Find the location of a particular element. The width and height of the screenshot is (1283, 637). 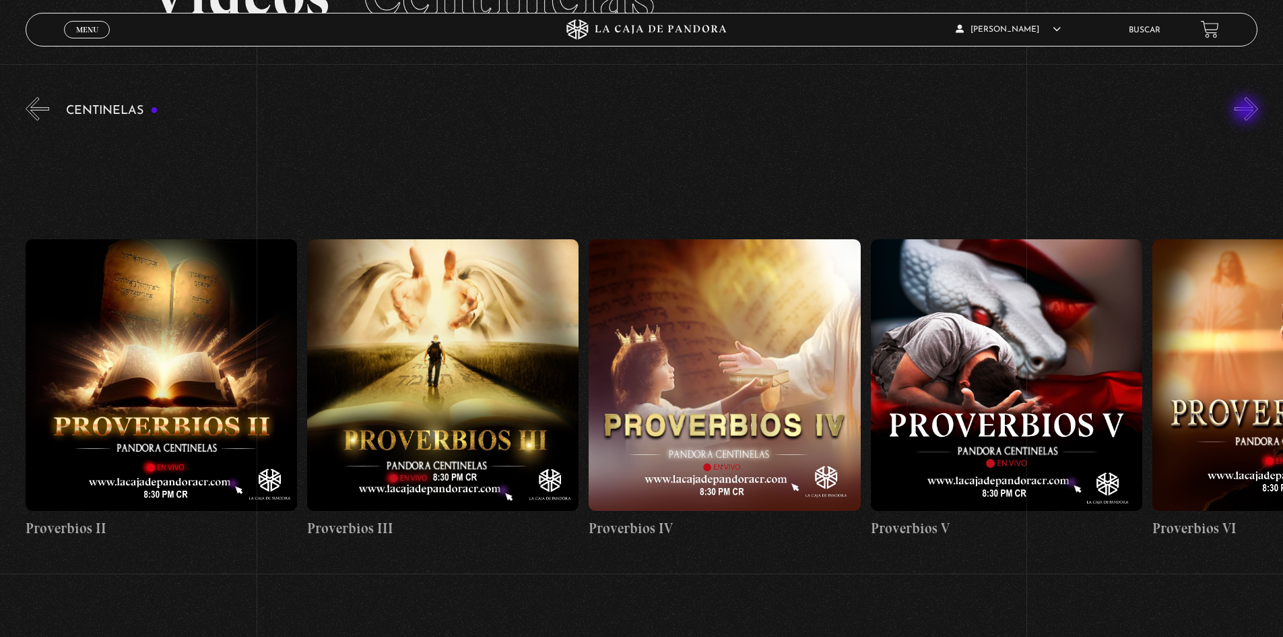

a: View your shopping cart is located at coordinates (1210, 29).